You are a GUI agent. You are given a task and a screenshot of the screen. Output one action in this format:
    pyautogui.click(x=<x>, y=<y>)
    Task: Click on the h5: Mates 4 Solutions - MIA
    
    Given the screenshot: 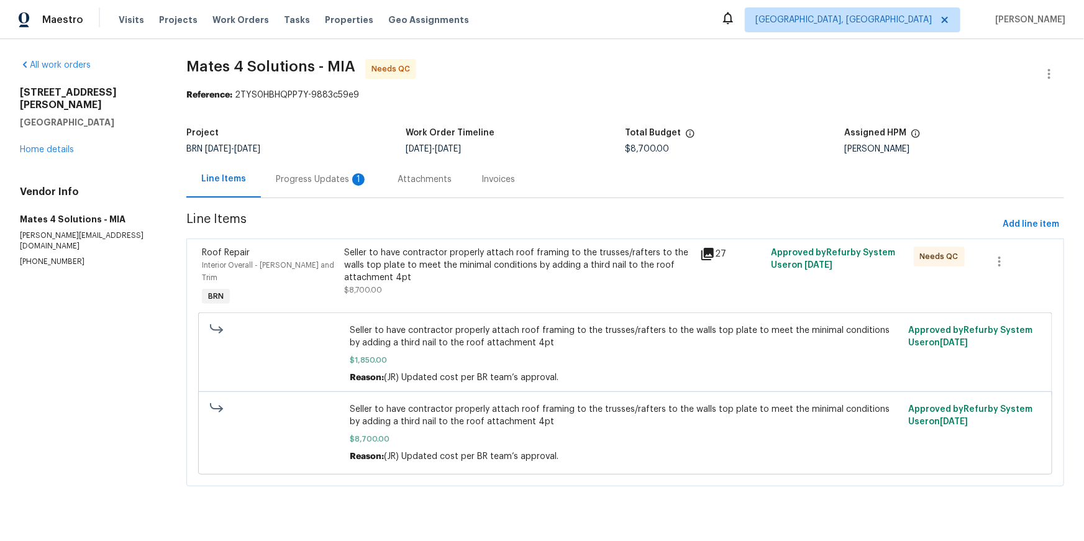 What is the action you would take?
    pyautogui.click(x=88, y=219)
    